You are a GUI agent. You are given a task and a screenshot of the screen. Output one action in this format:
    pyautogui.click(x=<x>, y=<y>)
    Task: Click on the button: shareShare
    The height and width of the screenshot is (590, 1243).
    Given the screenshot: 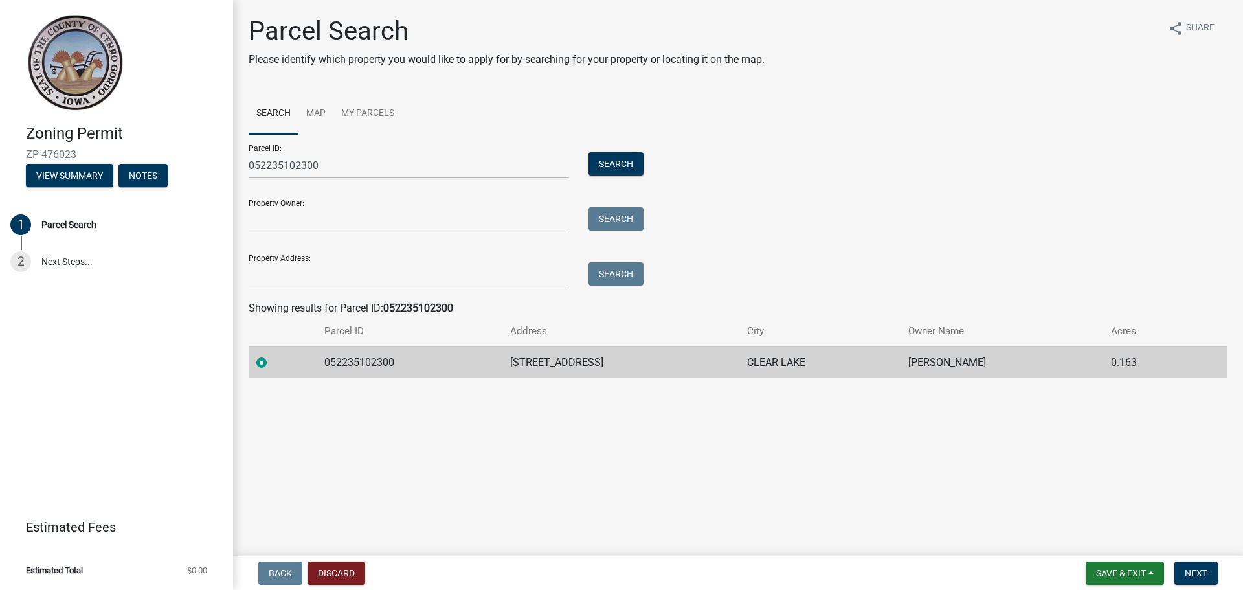 What is the action you would take?
    pyautogui.click(x=1191, y=28)
    